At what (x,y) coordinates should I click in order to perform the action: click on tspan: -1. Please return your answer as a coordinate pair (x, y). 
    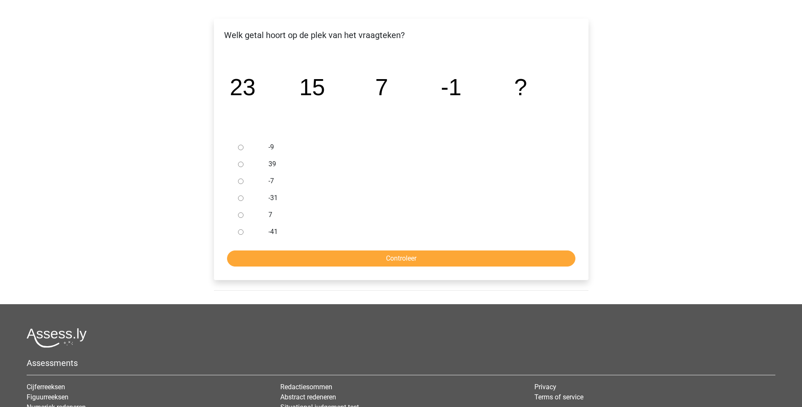
    Looking at the image, I should click on (451, 87).